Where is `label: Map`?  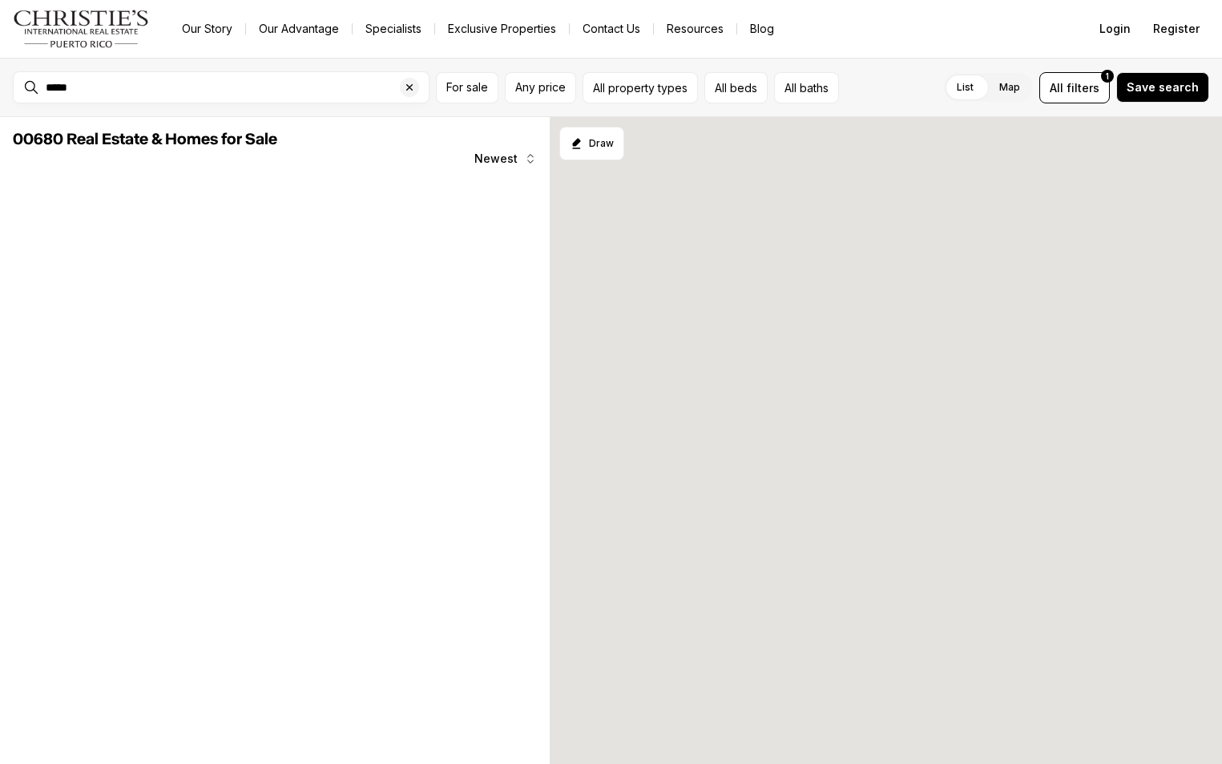
label: Map is located at coordinates (1010, 87).